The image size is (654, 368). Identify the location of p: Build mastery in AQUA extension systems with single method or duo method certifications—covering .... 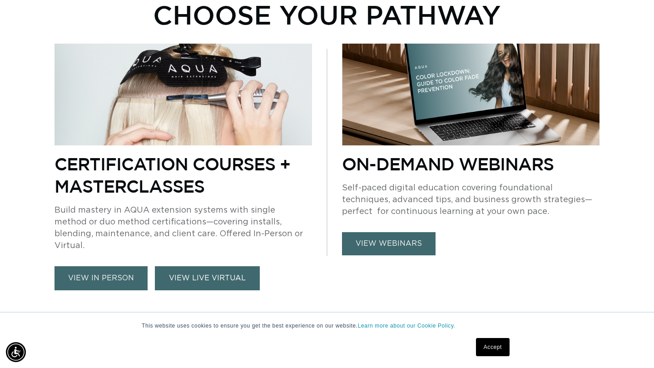
(183, 228).